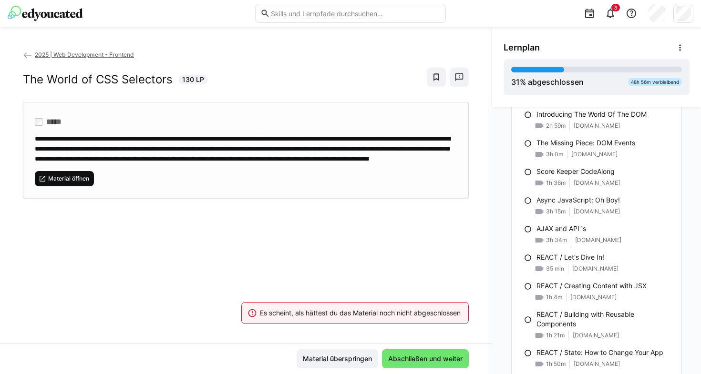 The height and width of the screenshot is (374, 701). Describe the element at coordinates (570, 258) in the screenshot. I see `p: REACT / Let's Dive In!` at that location.